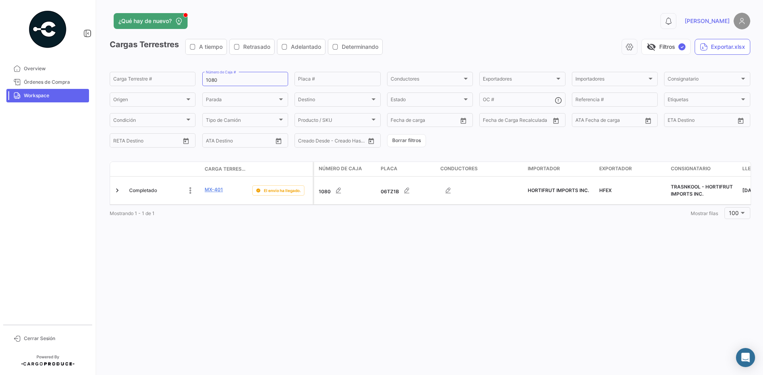  What do you see at coordinates (605, 190) in the screenshot?
I see `span: HFEX` at bounding box center [605, 190].